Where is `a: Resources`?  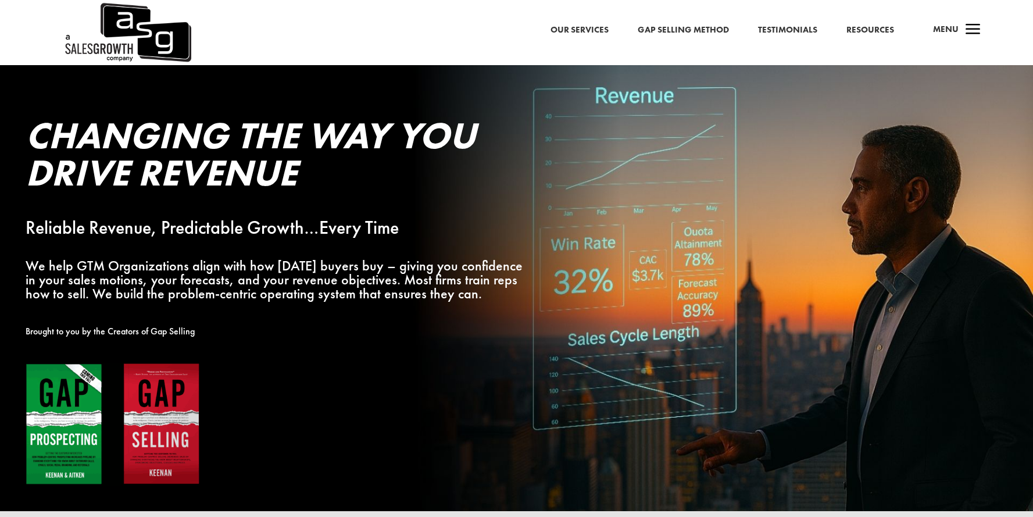 a: Resources is located at coordinates (870, 30).